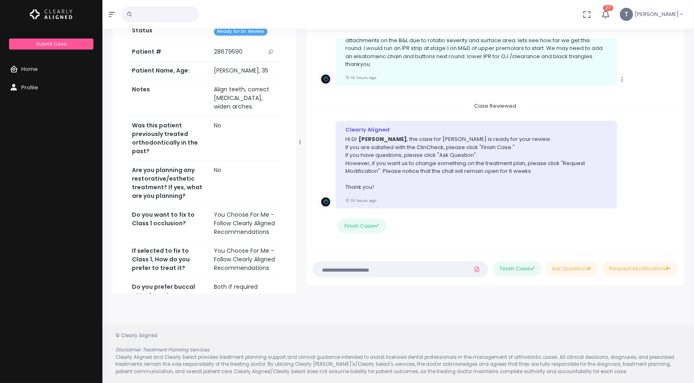 The height and width of the screenshot is (383, 694). Describe the element at coordinates (51, 14) in the screenshot. I see `a: Logo Horizontal` at that location.